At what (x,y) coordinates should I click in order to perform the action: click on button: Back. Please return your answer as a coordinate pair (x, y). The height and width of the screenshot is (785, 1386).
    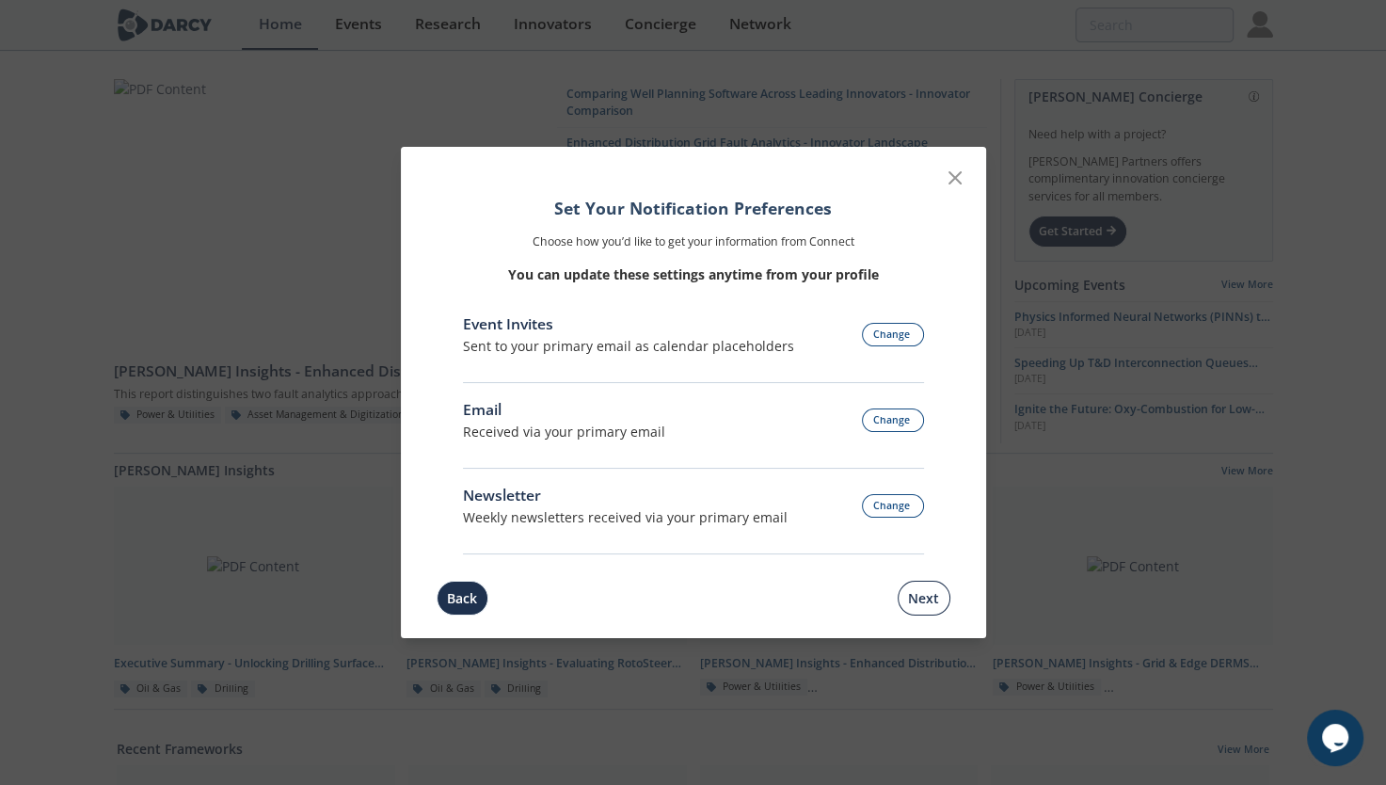
    Looking at the image, I should click on (462, 597).